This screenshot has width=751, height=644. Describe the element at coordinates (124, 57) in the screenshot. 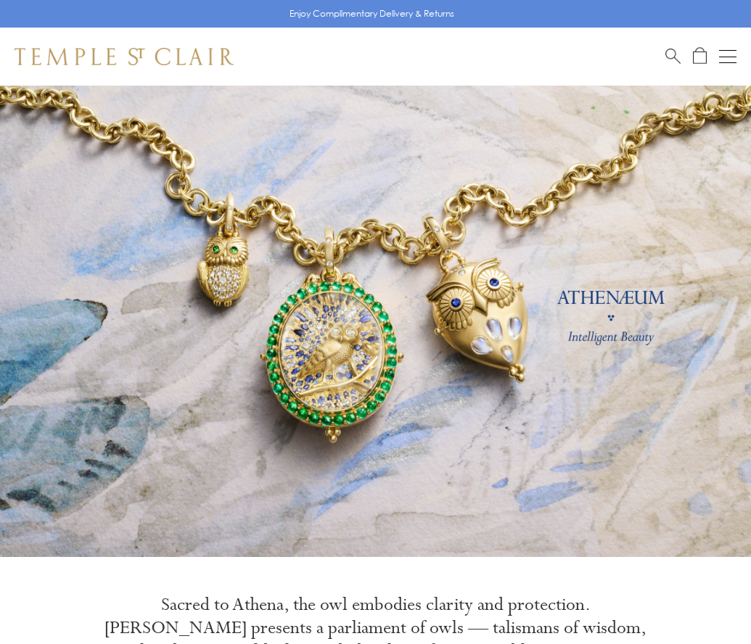

I see `img: Temple St. Clair` at that location.